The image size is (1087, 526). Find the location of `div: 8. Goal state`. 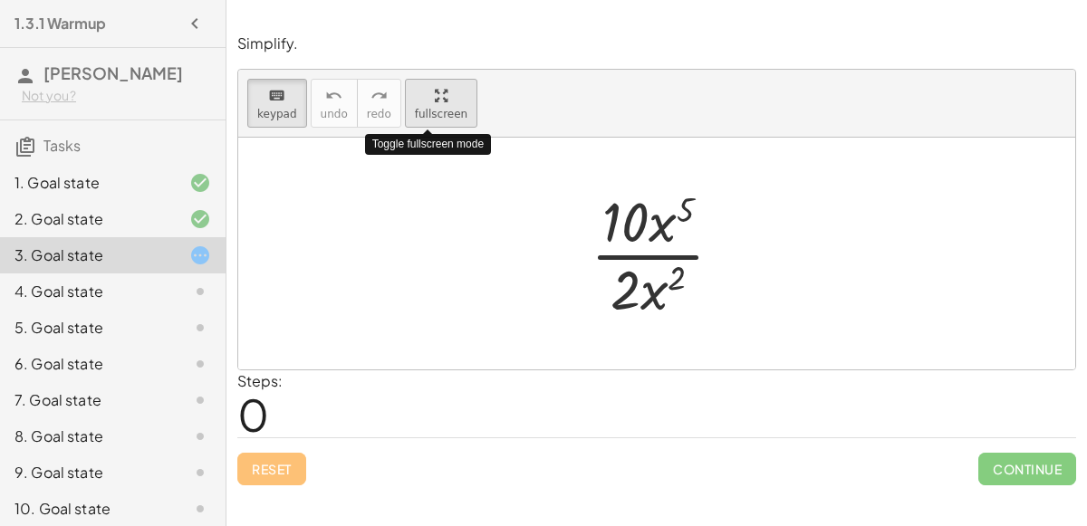

div: 8. Goal state is located at coordinates (87, 437).